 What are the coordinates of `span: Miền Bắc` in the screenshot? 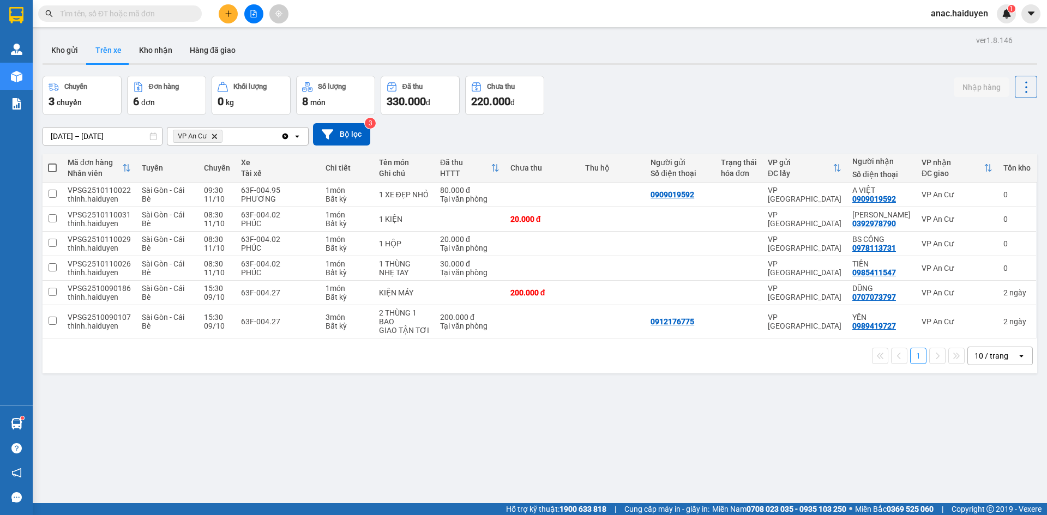 It's located at (894, 509).